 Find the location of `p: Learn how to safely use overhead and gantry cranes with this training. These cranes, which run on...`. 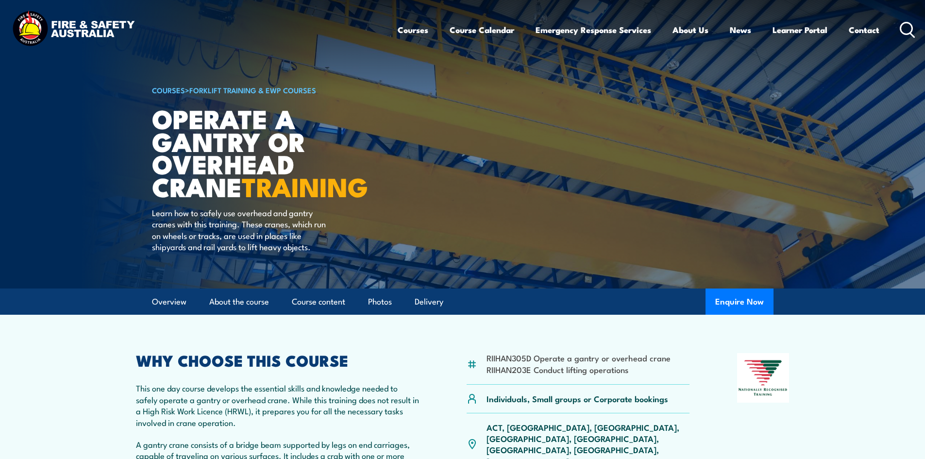

p: Learn how to safely use overhead and gantry cranes with this training. These cranes, which run on... is located at coordinates (240, 230).